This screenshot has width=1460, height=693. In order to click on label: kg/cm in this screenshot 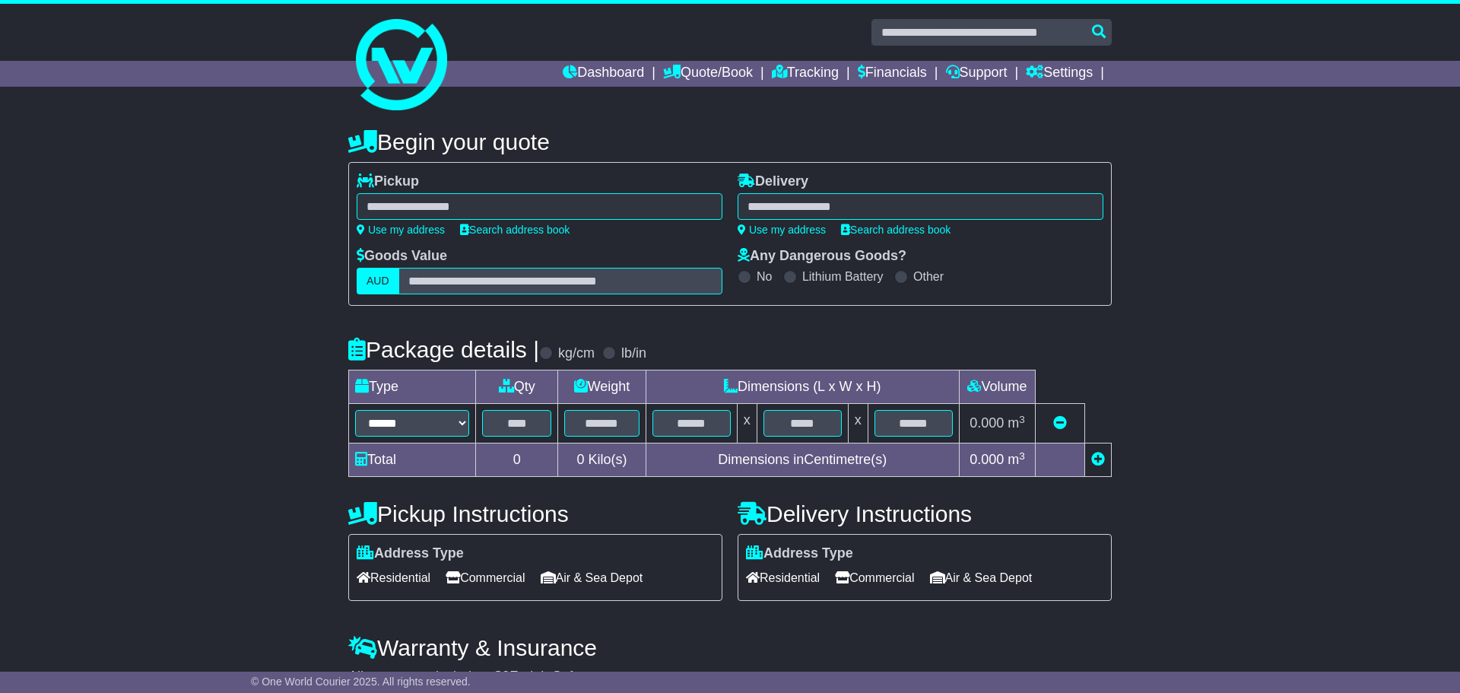, I will do `click(576, 354)`.